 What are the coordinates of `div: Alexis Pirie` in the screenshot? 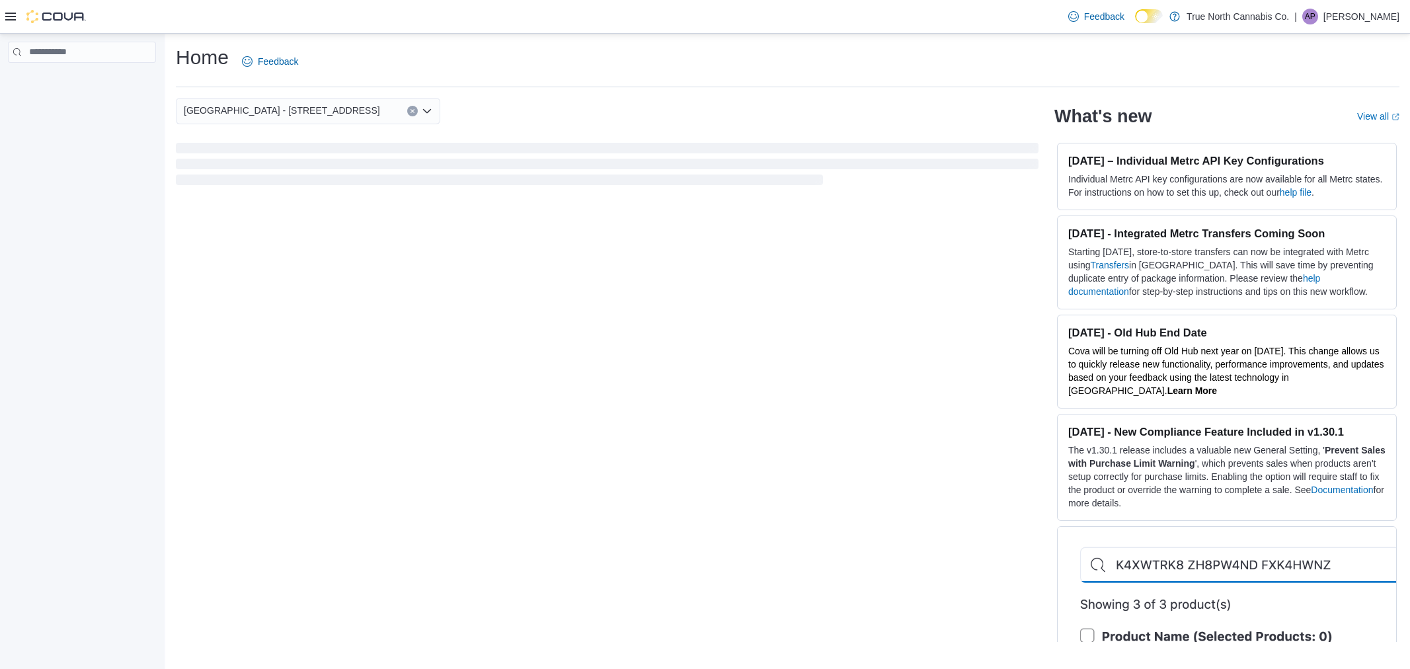 It's located at (1310, 17).